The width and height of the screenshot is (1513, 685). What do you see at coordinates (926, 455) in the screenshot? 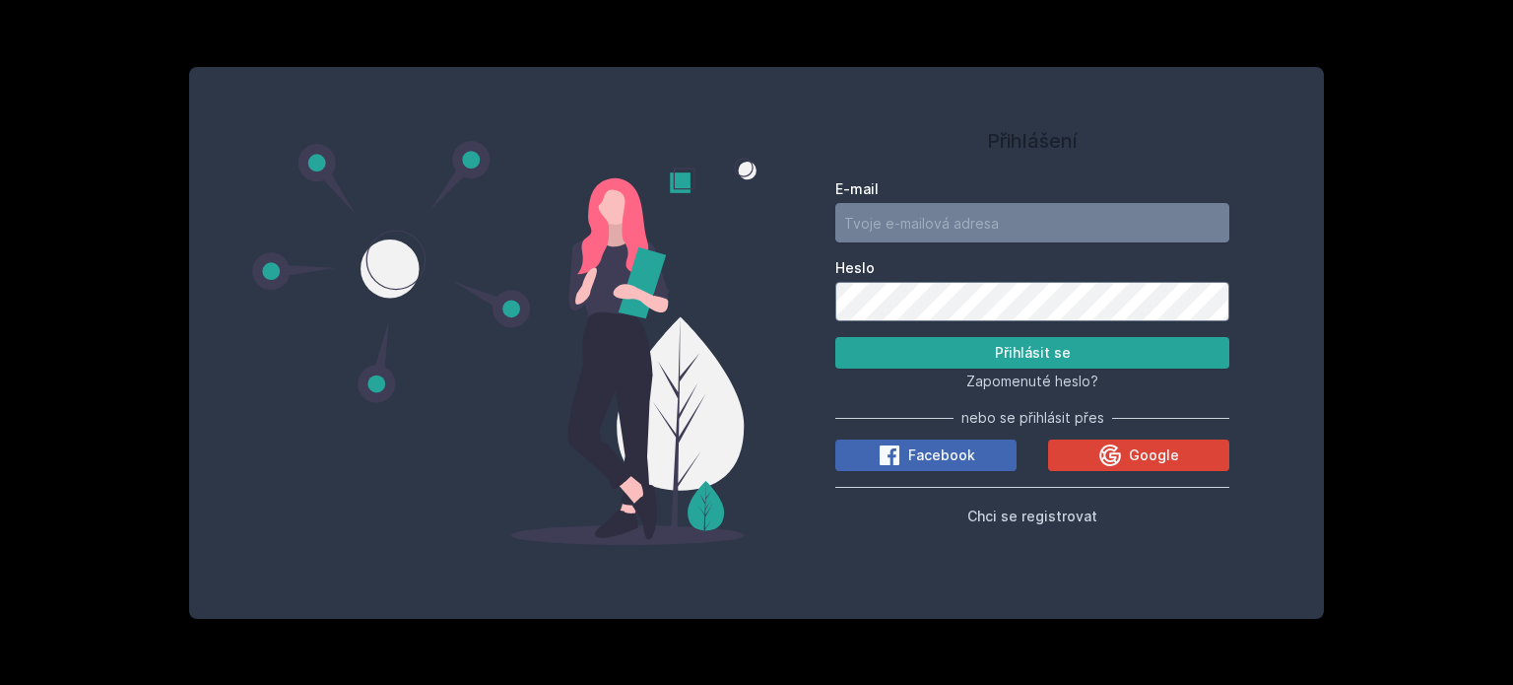
I see `button: Facebook` at bounding box center [926, 455].